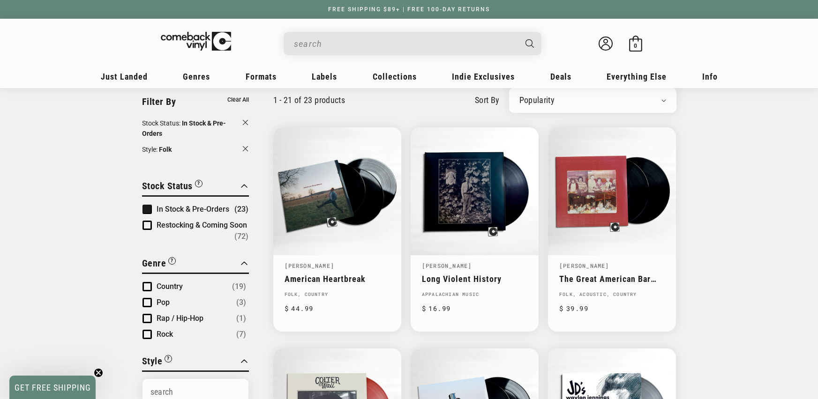 Image resolution: width=818 pixels, height=399 pixels. What do you see at coordinates (161, 123) in the screenshot?
I see `span: Stock Status:` at bounding box center [161, 123].